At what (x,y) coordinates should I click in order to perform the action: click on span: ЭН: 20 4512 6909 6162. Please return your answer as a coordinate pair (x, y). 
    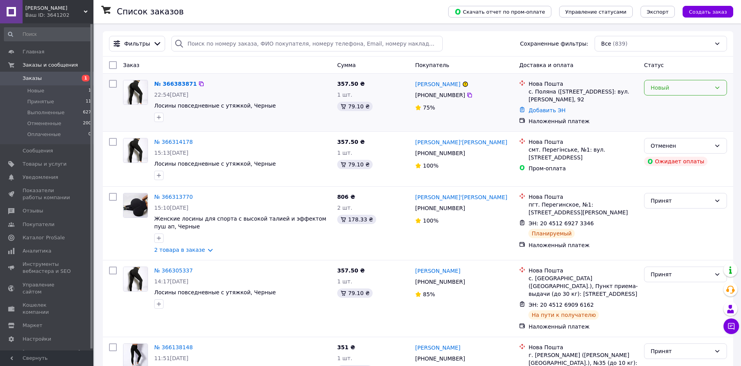
    Looking at the image, I should click on (561, 304).